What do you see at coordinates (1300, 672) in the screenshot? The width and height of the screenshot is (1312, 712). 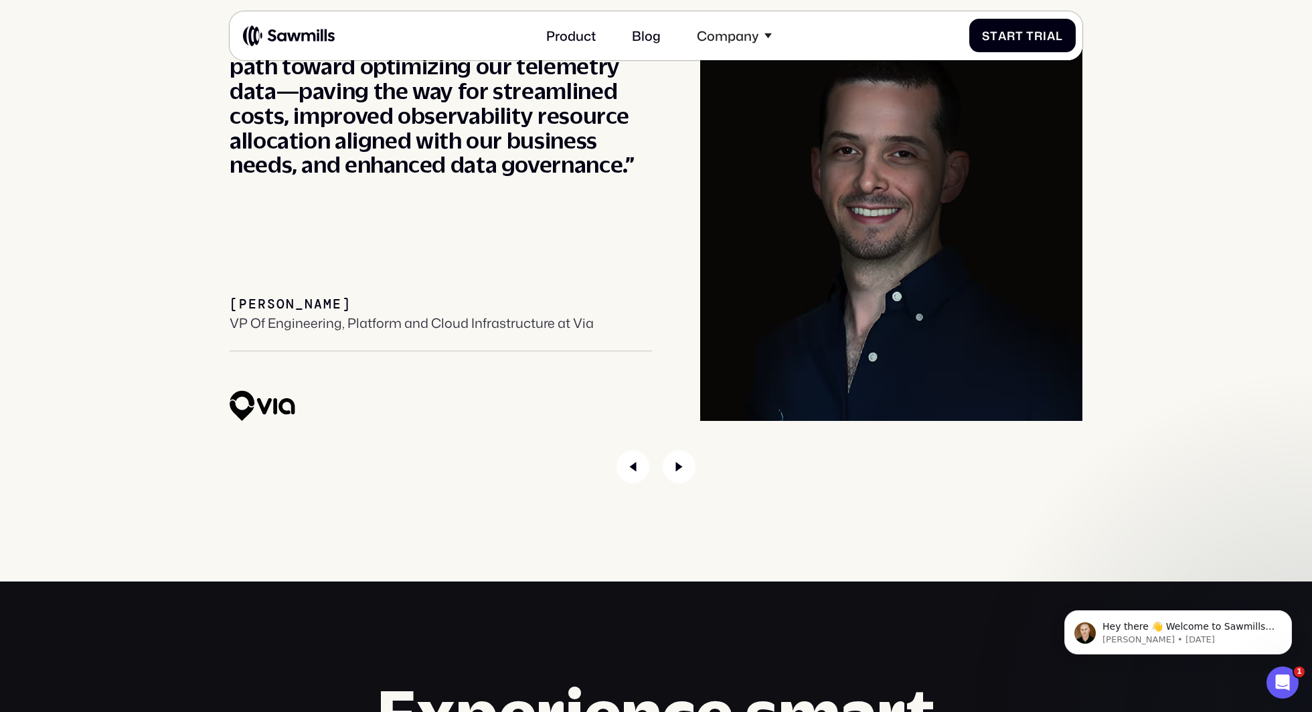 I see `span: 1` at bounding box center [1300, 672].